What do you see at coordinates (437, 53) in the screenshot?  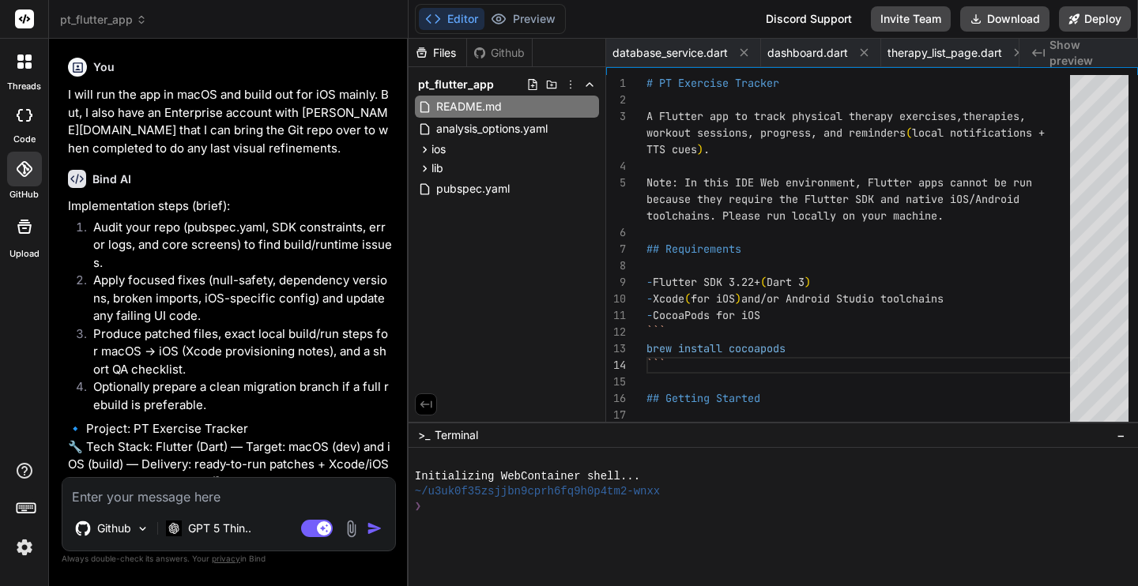 I see `div: Files` at bounding box center [437, 53].